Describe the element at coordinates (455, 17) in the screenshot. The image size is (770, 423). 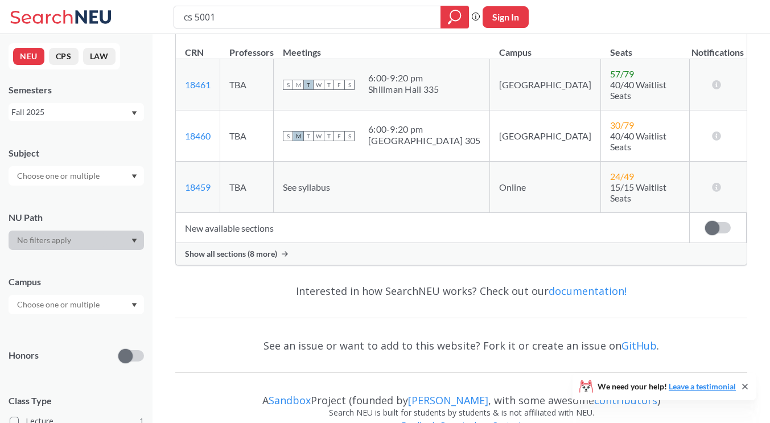
I see `div: magnifying glass` at that location.